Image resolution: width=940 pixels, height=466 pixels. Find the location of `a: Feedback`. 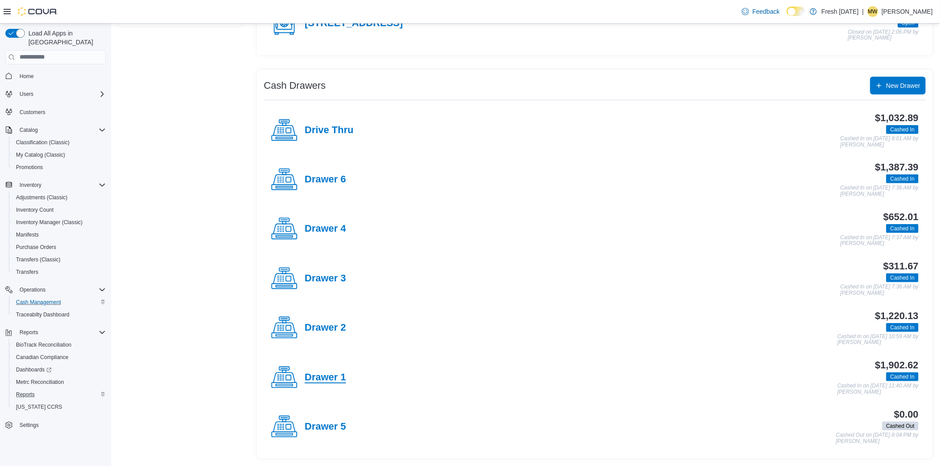

a: Feedback is located at coordinates (760, 12).